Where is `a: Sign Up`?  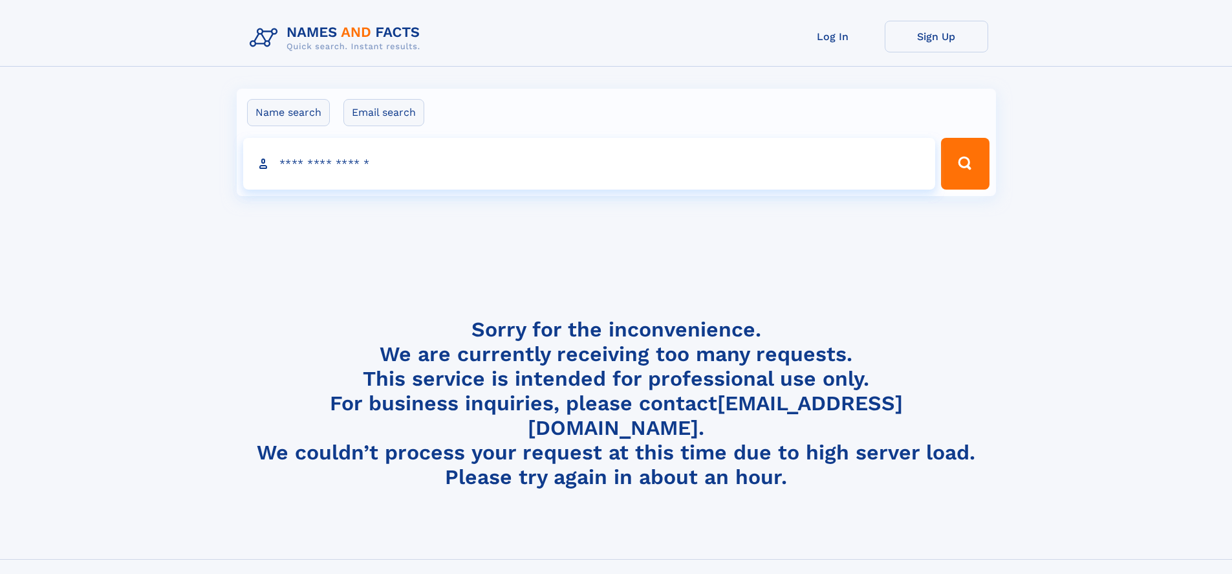
a: Sign Up is located at coordinates (936, 36).